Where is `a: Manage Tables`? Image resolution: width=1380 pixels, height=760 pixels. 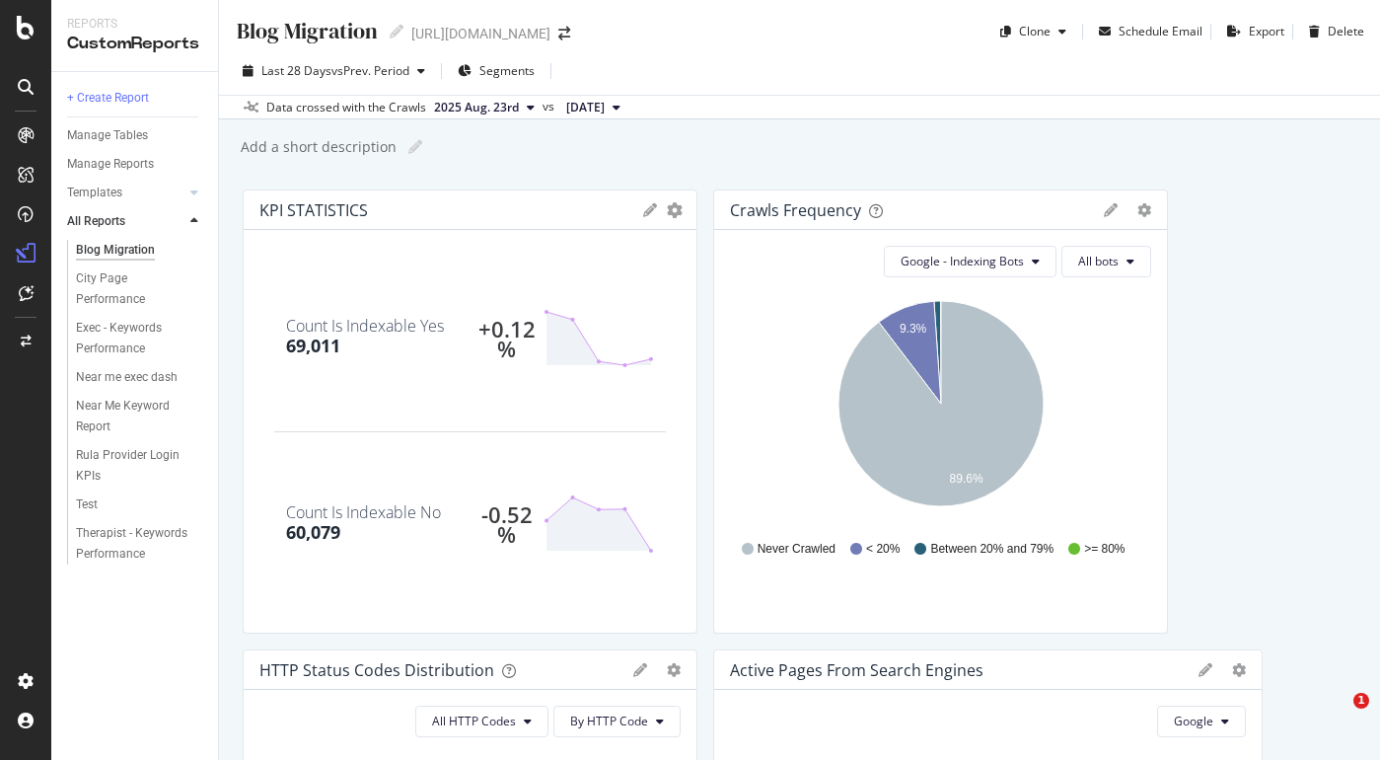 a: Manage Tables is located at coordinates (135, 135).